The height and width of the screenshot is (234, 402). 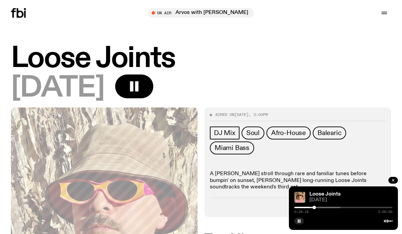 What do you see at coordinates (232, 148) in the screenshot?
I see `span: Miami Bass` at bounding box center [232, 148].